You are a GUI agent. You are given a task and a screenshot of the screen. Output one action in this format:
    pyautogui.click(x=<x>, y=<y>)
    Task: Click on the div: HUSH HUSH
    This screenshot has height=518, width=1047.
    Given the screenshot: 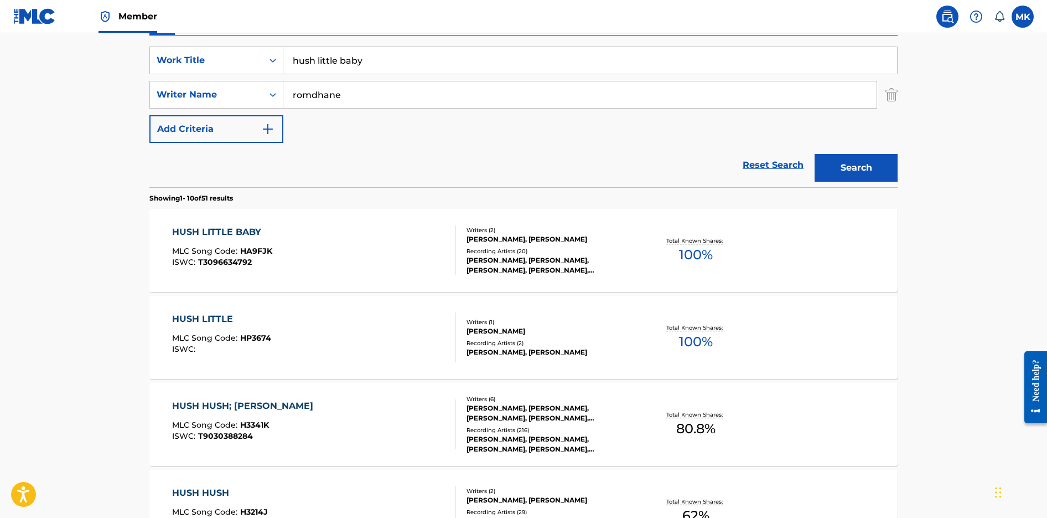 What is the action you would take?
    pyautogui.click(x=220, y=493)
    